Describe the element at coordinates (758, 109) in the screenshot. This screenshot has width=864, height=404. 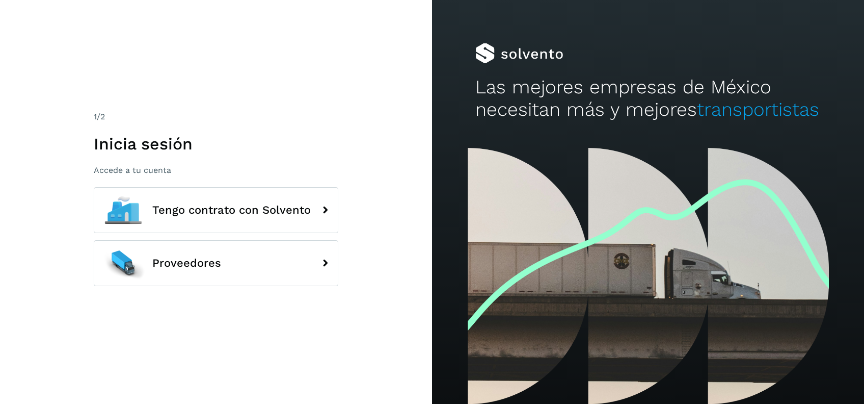
I see `span: transportistas` at that location.